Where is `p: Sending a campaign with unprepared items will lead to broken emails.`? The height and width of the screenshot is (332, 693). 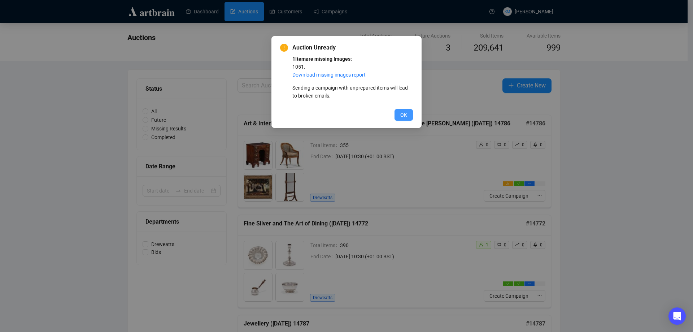 p: Sending a campaign with unprepared items will lead to broken emails. is located at coordinates (353, 92).